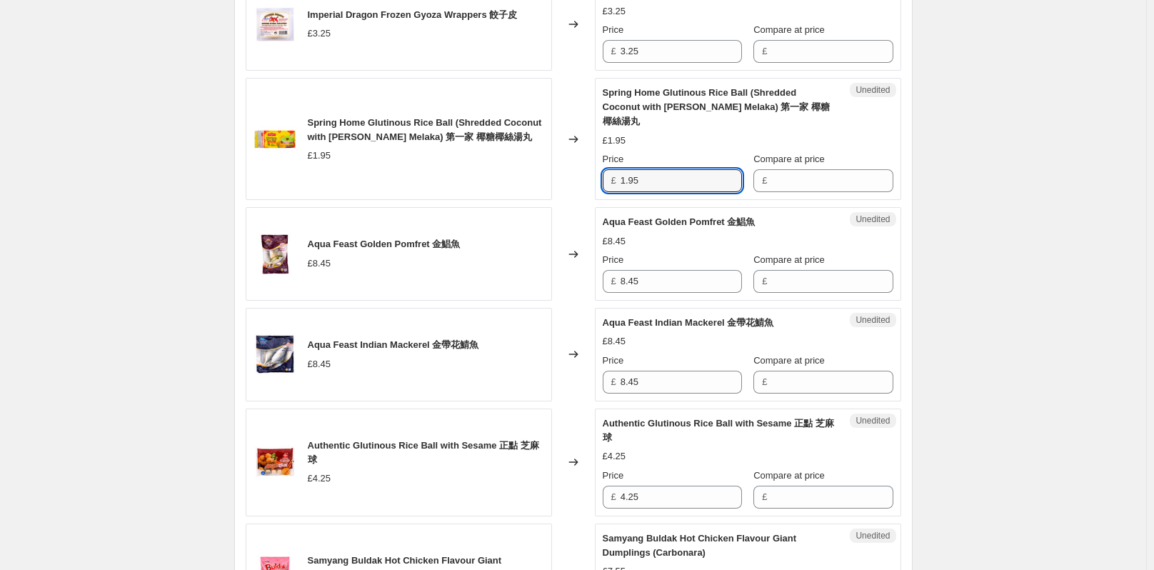 Image resolution: width=1154 pixels, height=570 pixels. I want to click on img: 1a129dcd-4c36-44d3-bff2-efa2400c418b_730d3519-c52b-4a27-9923-6854a25995cb_80x.jpg, so click(275, 254).